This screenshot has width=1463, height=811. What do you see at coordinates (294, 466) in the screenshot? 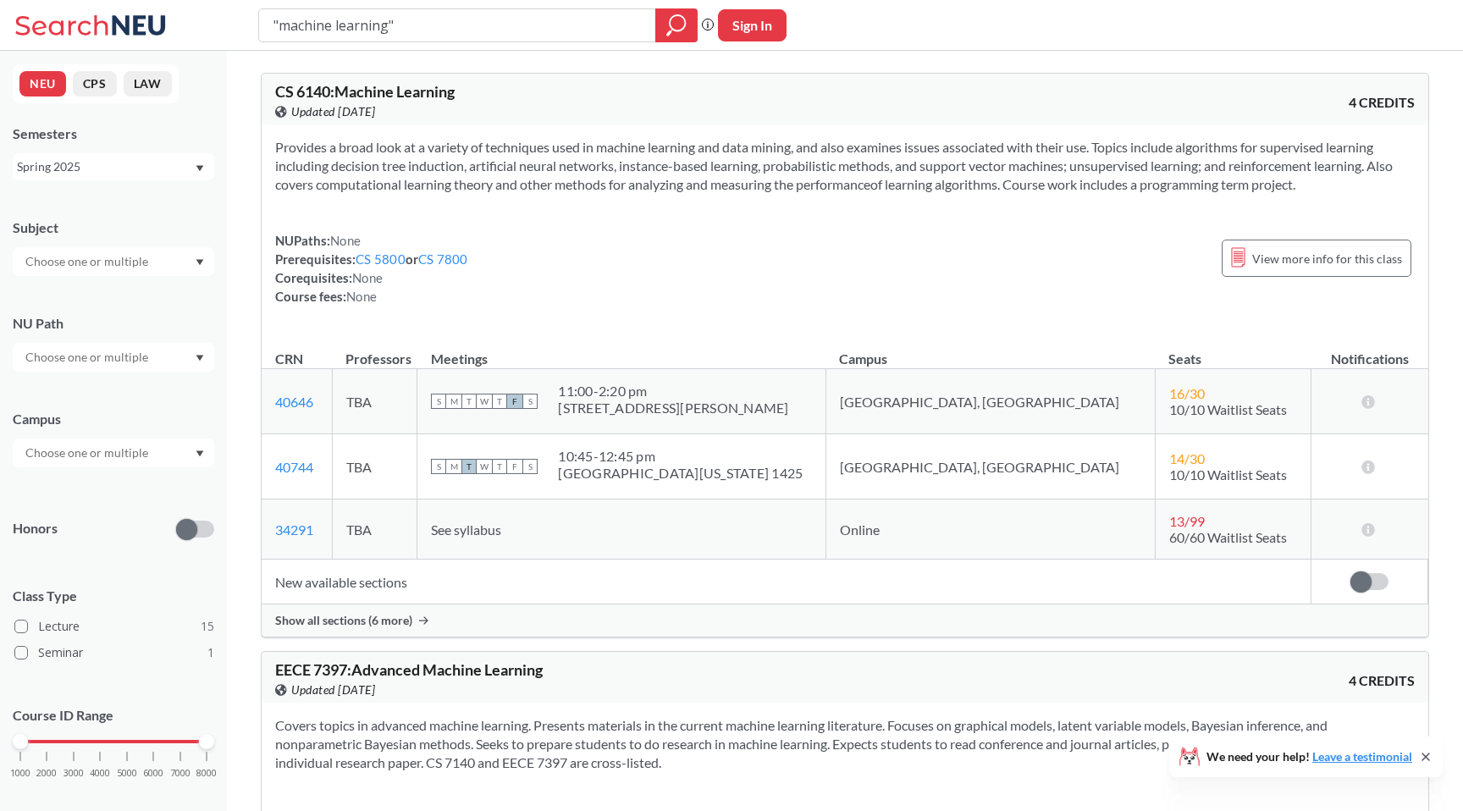
I see `a: 40744` at bounding box center [294, 466].